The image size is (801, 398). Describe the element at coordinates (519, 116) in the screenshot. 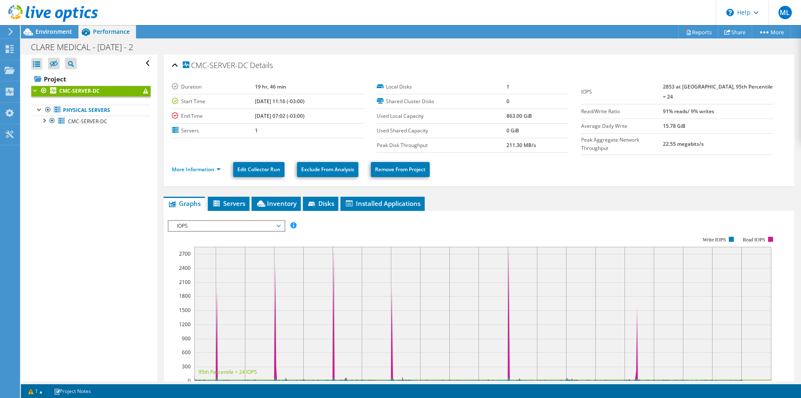

I see `b: 863.00 GiB` at that location.